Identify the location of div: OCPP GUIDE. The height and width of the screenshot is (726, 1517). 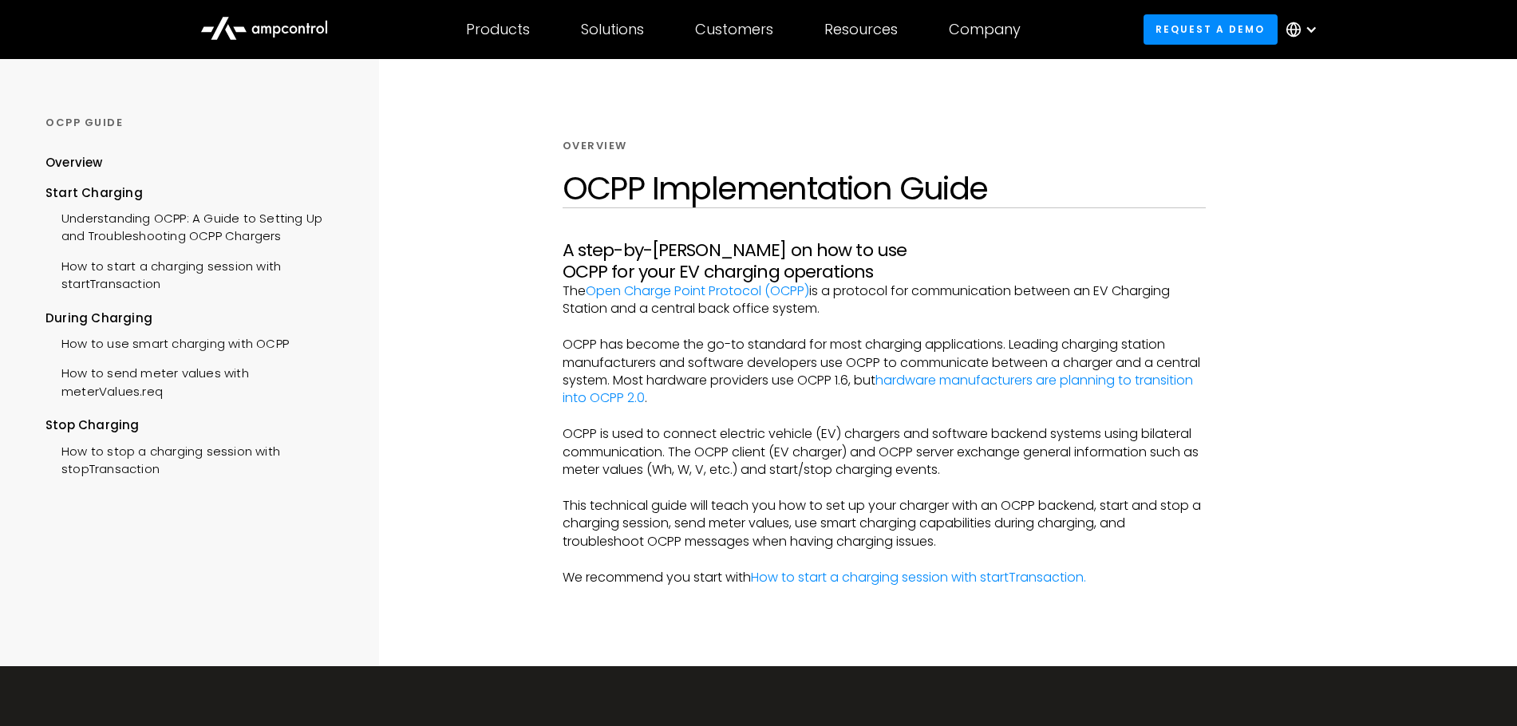
(197, 123).